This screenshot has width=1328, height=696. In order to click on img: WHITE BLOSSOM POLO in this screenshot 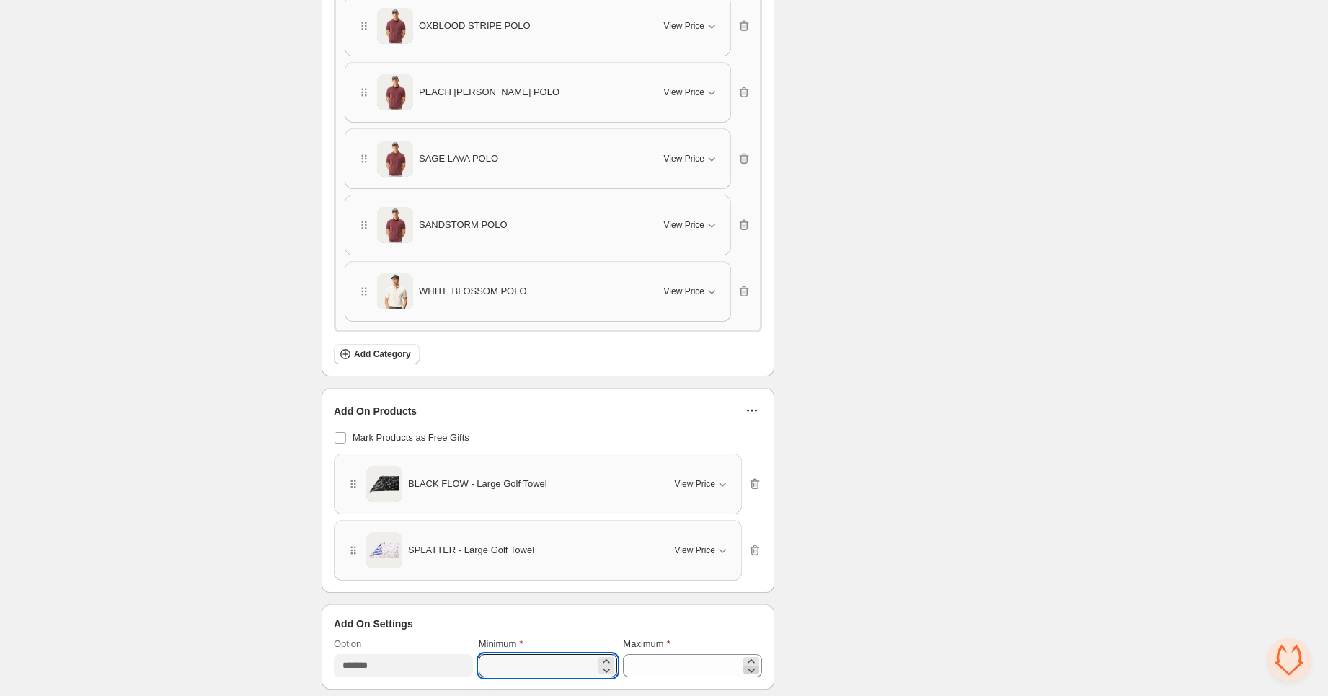, I will do `click(395, 291)`.